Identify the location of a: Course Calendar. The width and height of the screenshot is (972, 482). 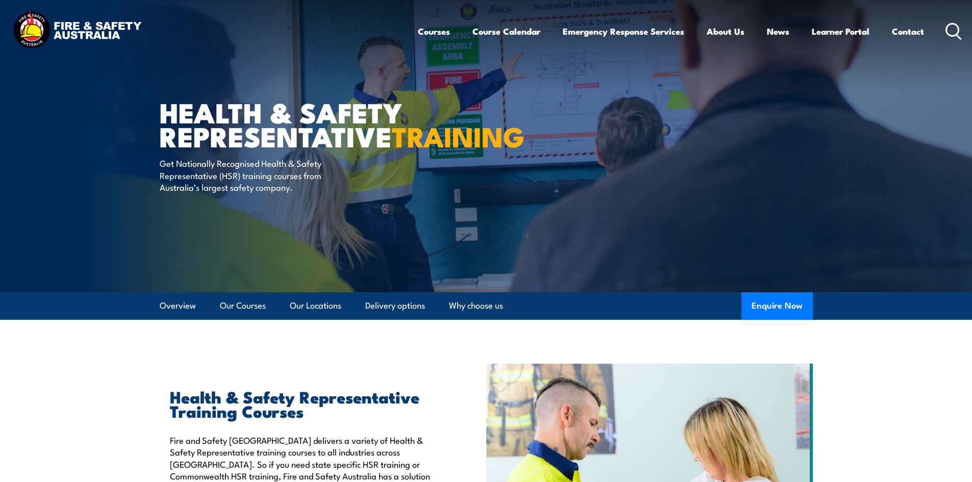
(506, 31).